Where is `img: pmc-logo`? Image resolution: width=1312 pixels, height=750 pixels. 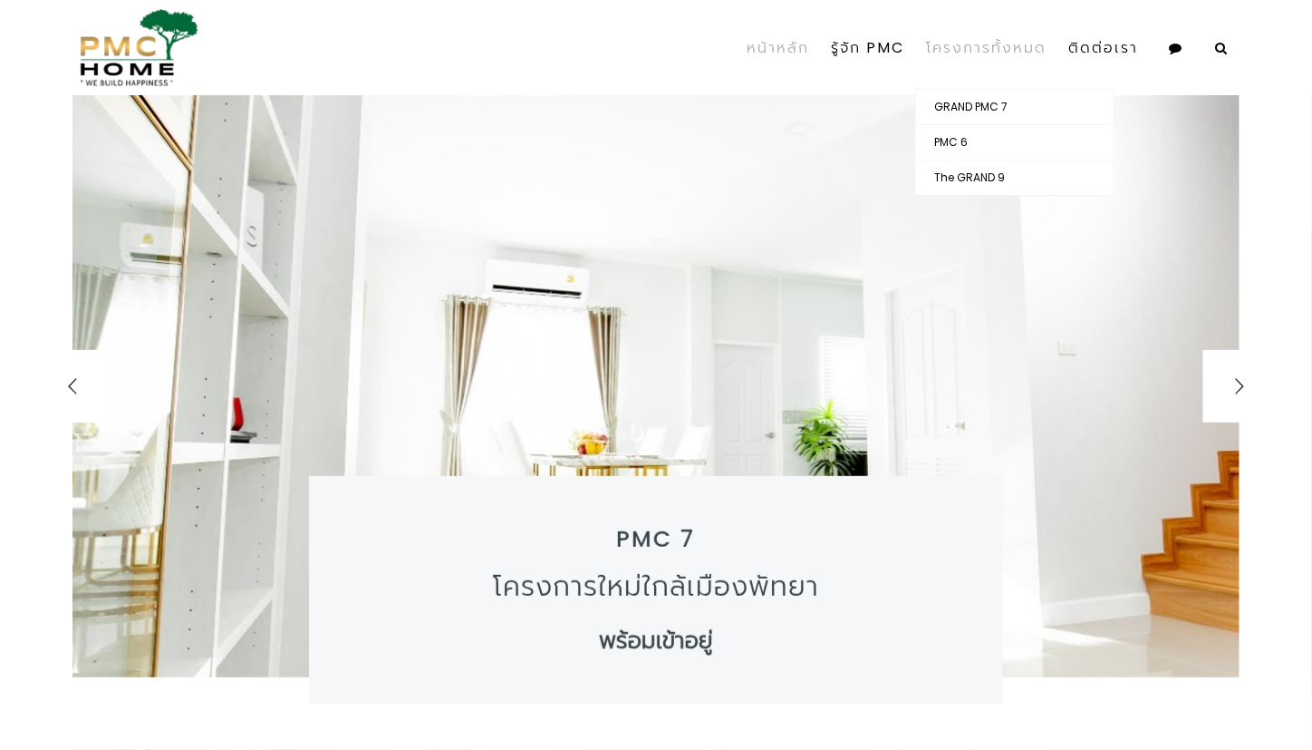 img: pmc-logo is located at coordinates (135, 47).